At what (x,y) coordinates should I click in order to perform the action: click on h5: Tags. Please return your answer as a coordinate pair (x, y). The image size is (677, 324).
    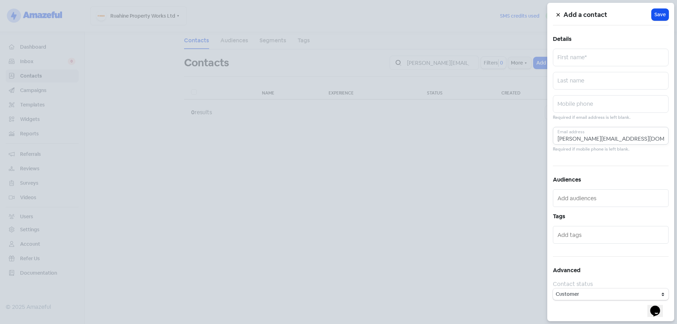
    Looking at the image, I should click on (611, 217).